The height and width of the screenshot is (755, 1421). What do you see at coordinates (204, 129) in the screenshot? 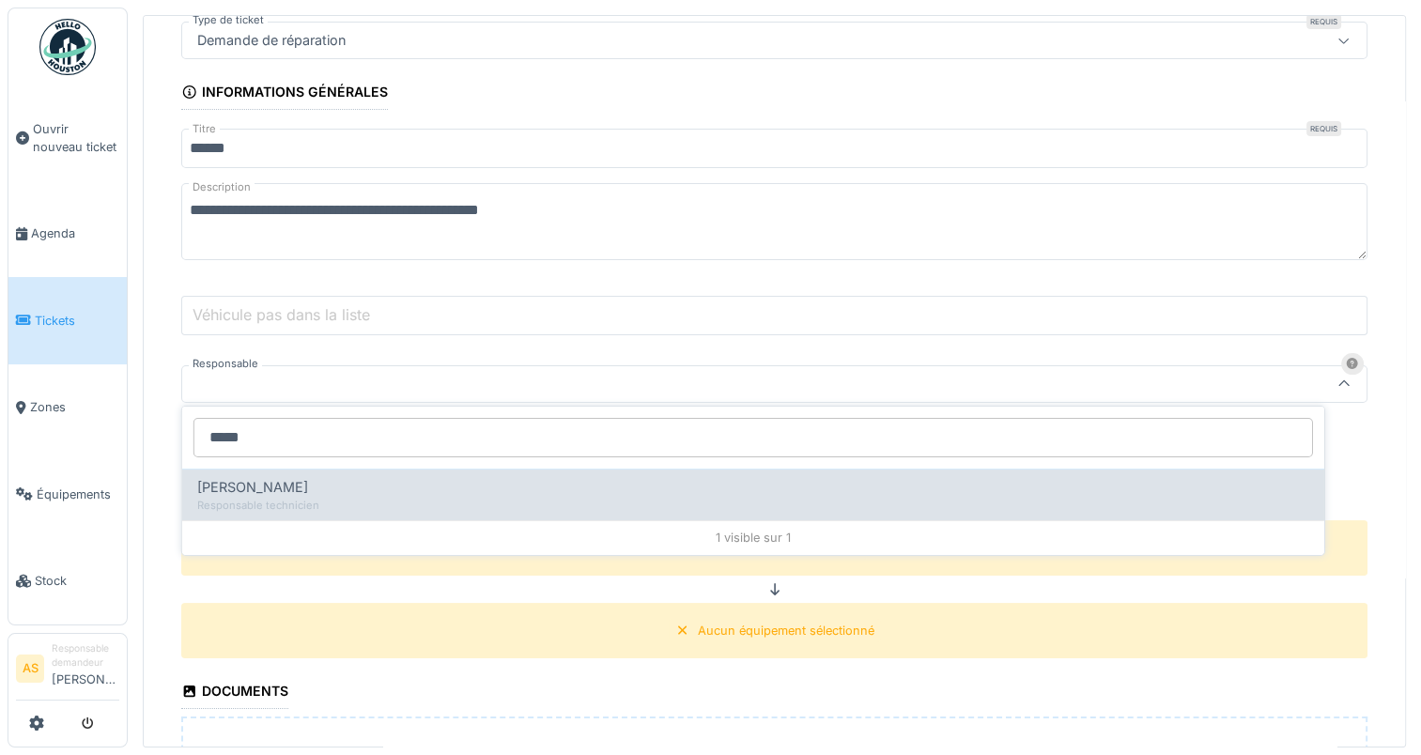
I see `label: Titre` at bounding box center [204, 129].